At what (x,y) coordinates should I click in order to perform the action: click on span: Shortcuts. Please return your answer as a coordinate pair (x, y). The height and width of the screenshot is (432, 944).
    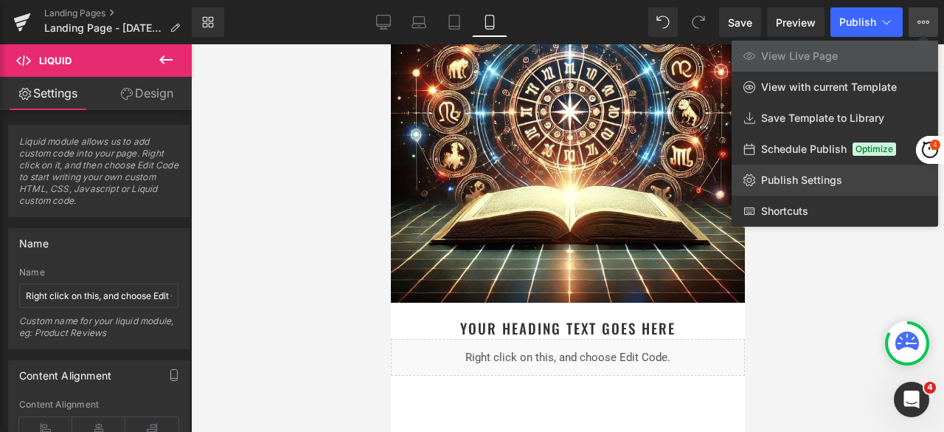
    Looking at the image, I should click on (785, 211).